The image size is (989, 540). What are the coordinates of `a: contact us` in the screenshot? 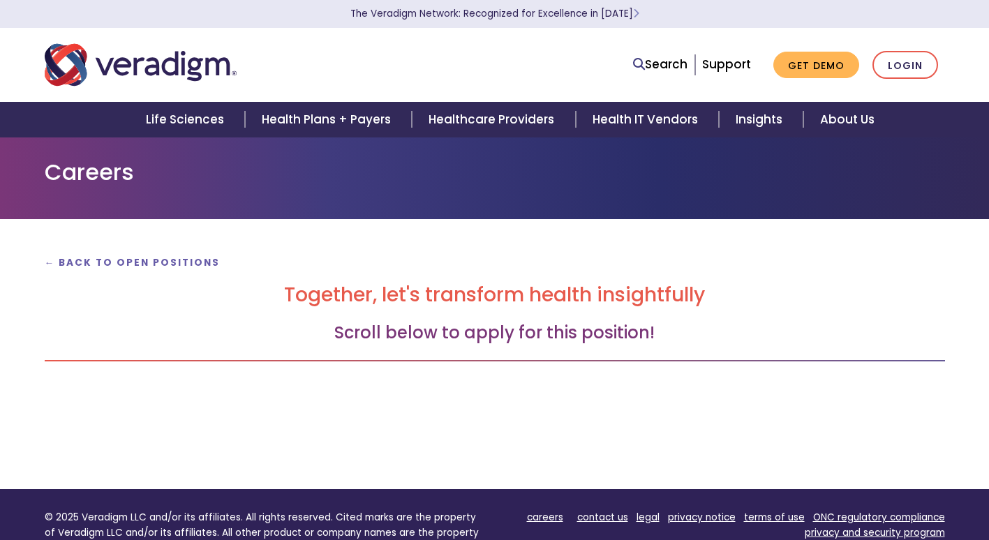 It's located at (602, 517).